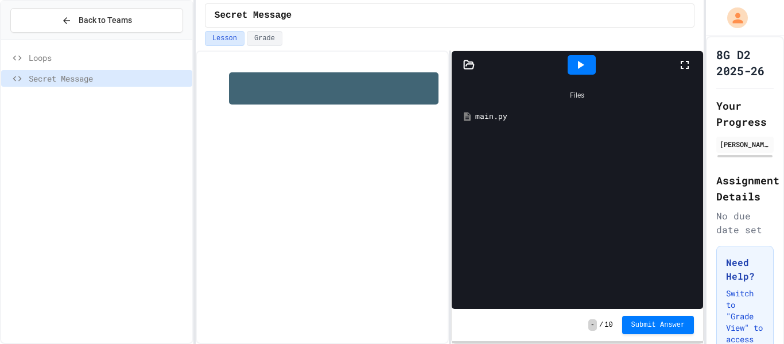 This screenshot has height=344, width=784. What do you see at coordinates (264, 38) in the screenshot?
I see `button: Grade` at bounding box center [264, 38].